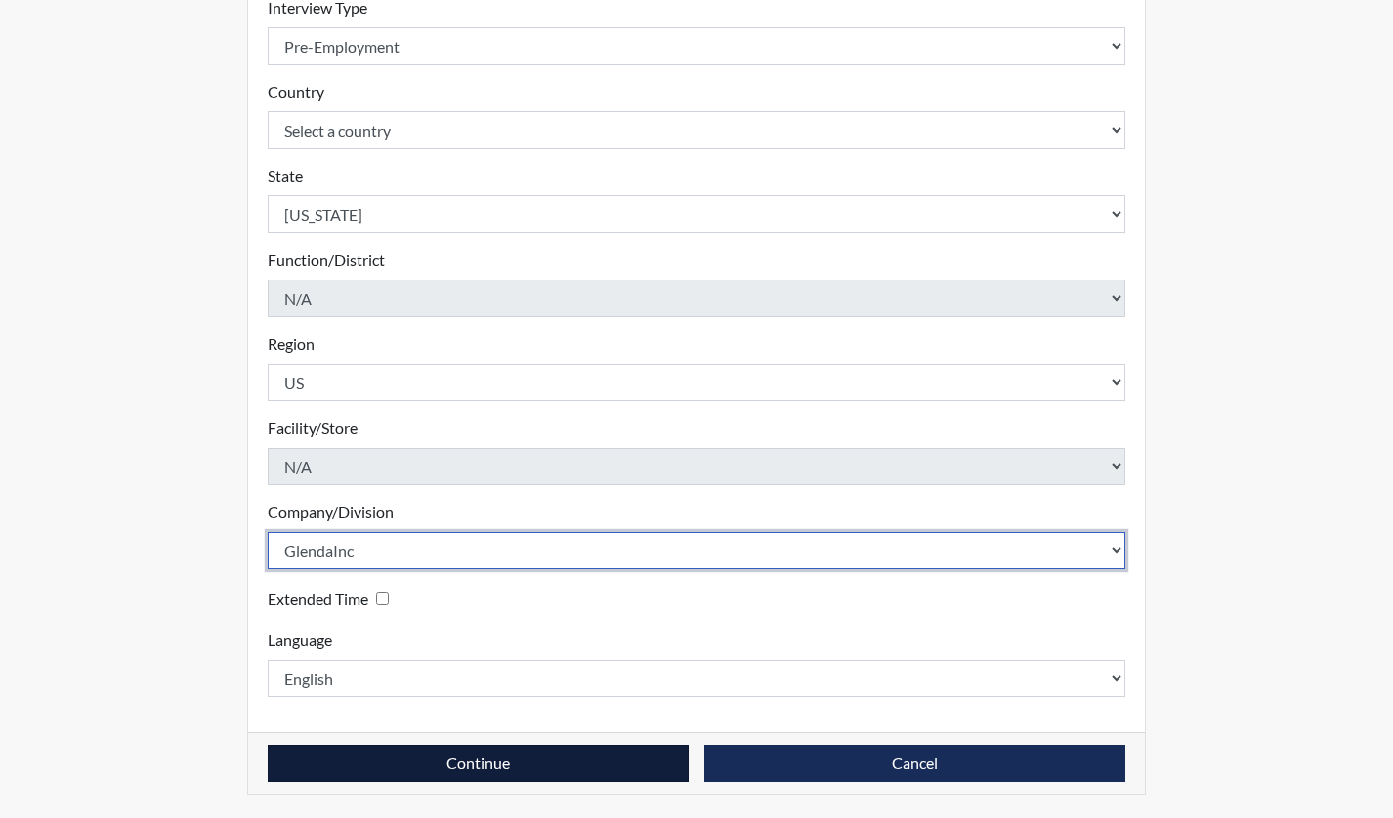 This screenshot has width=1393, height=818. Describe the element at coordinates (330, 512) in the screenshot. I see `label: Company/Division` at that location.